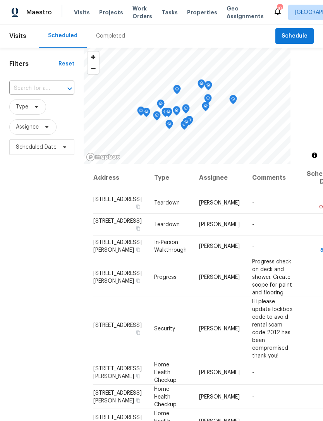 The width and height of the screenshot is (323, 421). What do you see at coordinates (171, 178) in the screenshot?
I see `th: Type` at bounding box center [171, 178].